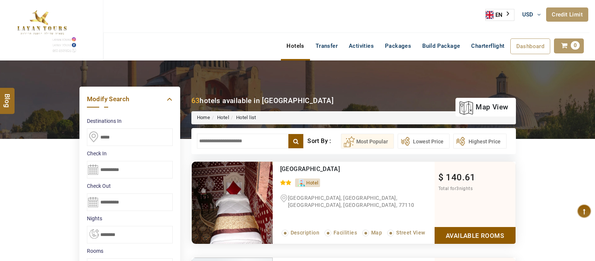  I want to click on span: Dashboard, so click(531, 46).